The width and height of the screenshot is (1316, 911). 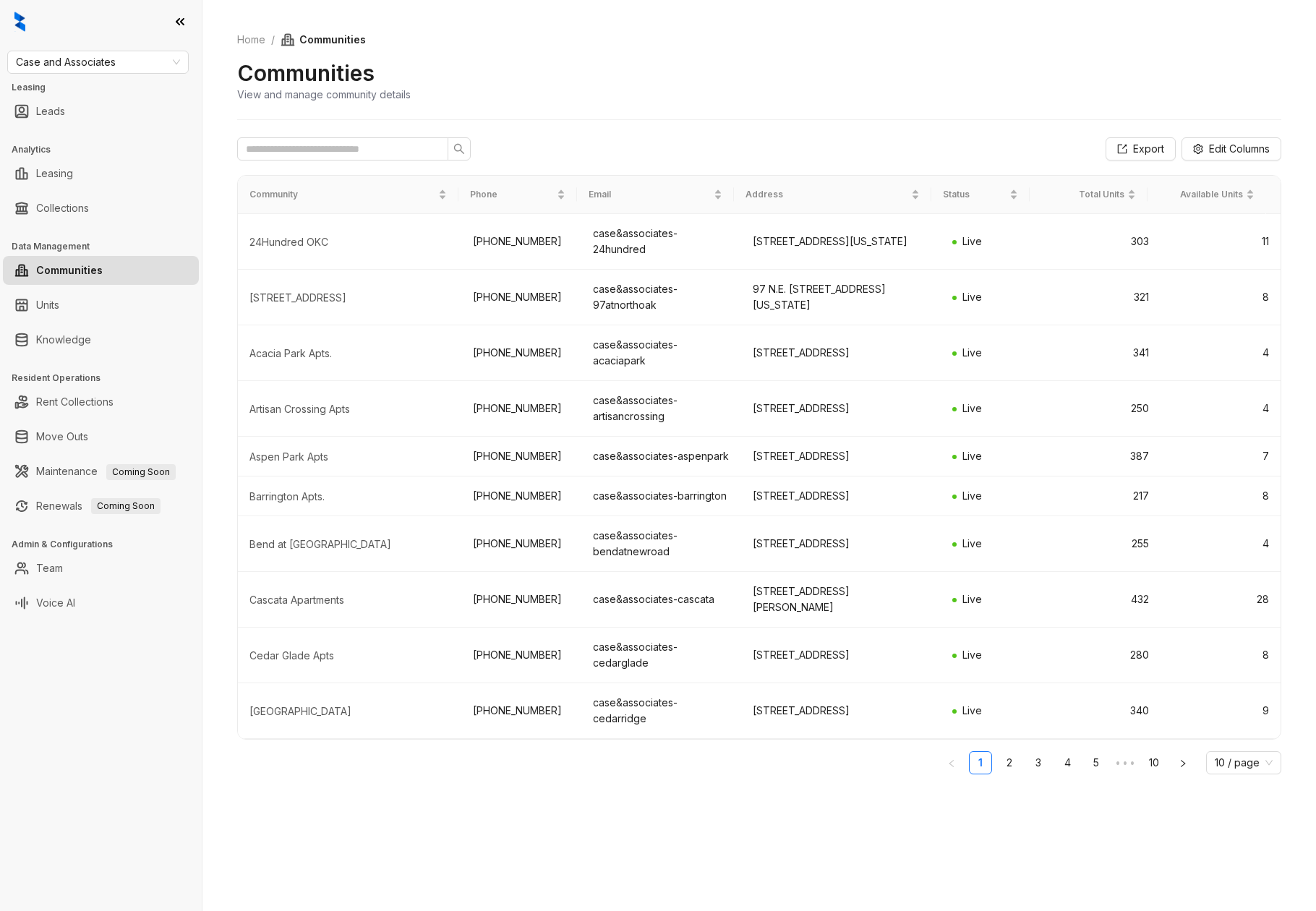 What do you see at coordinates (1096, 763) in the screenshot?
I see `a: 5` at bounding box center [1096, 763].